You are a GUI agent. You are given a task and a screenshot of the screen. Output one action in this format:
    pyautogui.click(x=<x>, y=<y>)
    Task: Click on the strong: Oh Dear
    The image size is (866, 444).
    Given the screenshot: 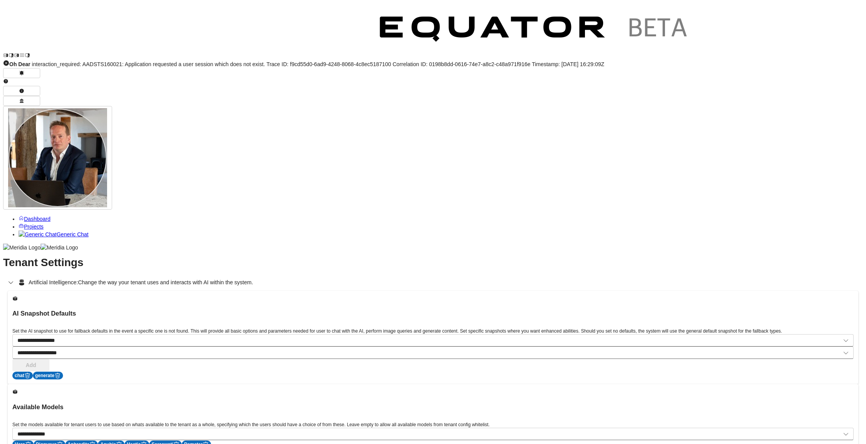 What is the action you would take?
    pyautogui.click(x=20, y=64)
    